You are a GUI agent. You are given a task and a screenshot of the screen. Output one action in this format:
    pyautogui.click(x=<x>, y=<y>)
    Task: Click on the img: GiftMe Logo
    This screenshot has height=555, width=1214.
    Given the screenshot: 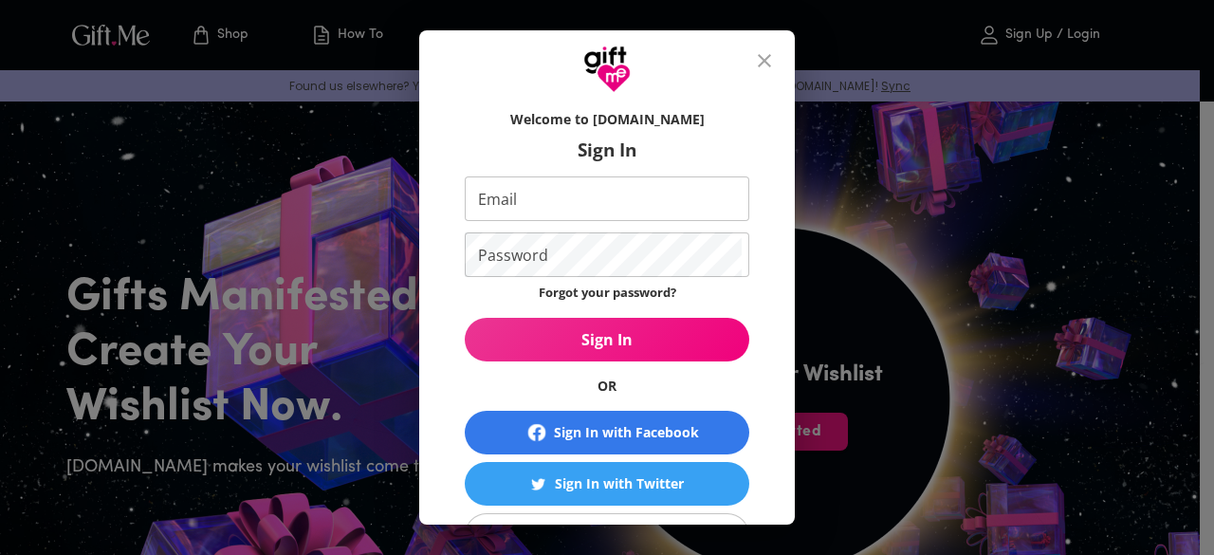 What is the action you would take?
    pyautogui.click(x=607, y=69)
    